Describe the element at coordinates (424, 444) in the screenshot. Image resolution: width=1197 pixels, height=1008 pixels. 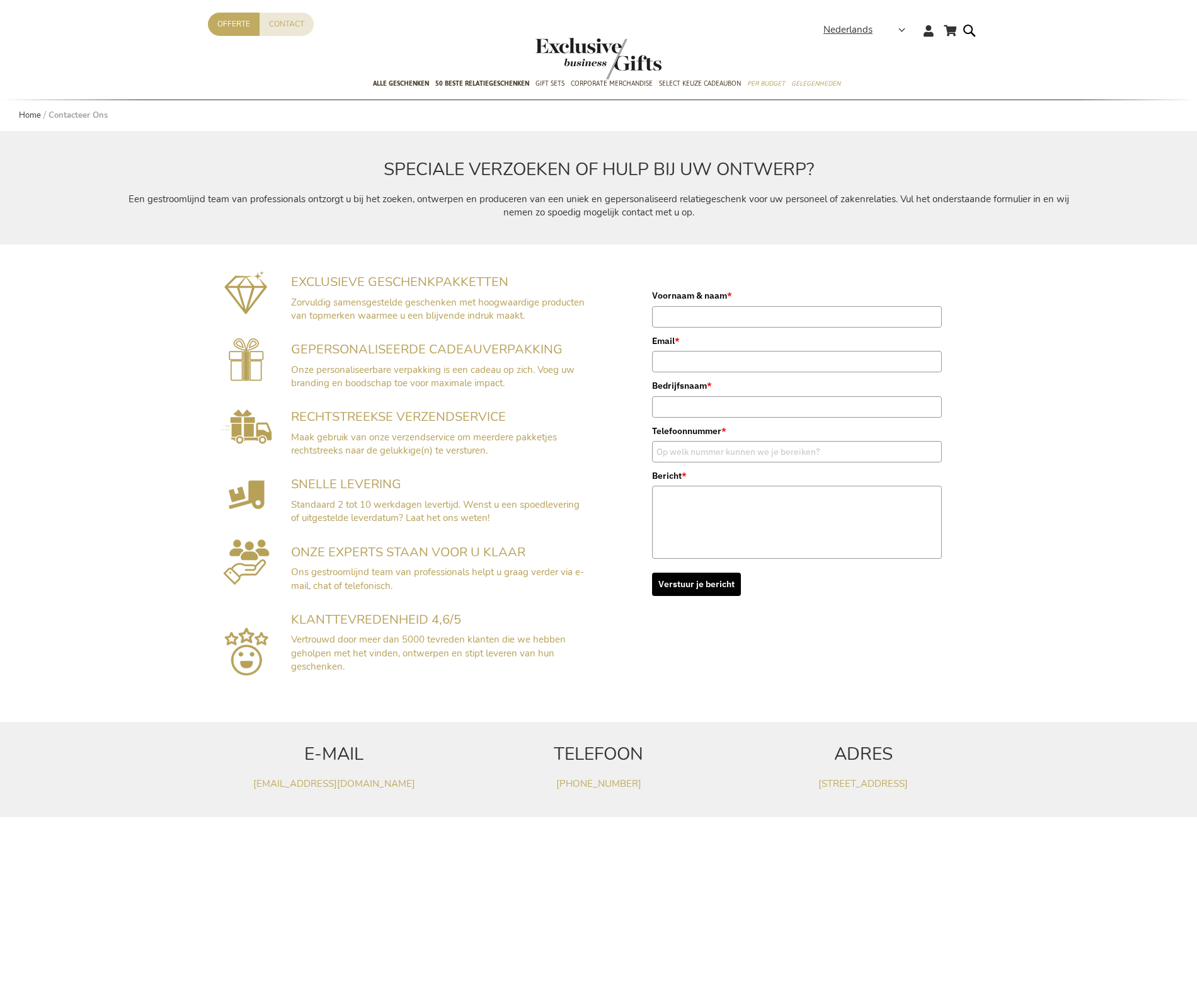
I see `span: Maak gebruik van onze verzendservice om meerdere pakketjes rechtstreeks naar de gelukkige(n) te v...` at that location.